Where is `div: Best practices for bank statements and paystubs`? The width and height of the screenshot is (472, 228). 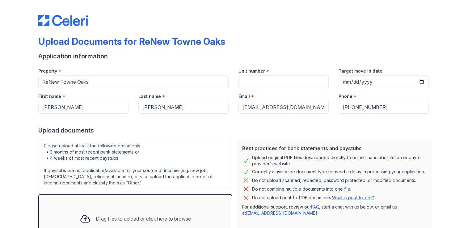 div: Best practices for bank statements and paystubs is located at coordinates (334, 148).